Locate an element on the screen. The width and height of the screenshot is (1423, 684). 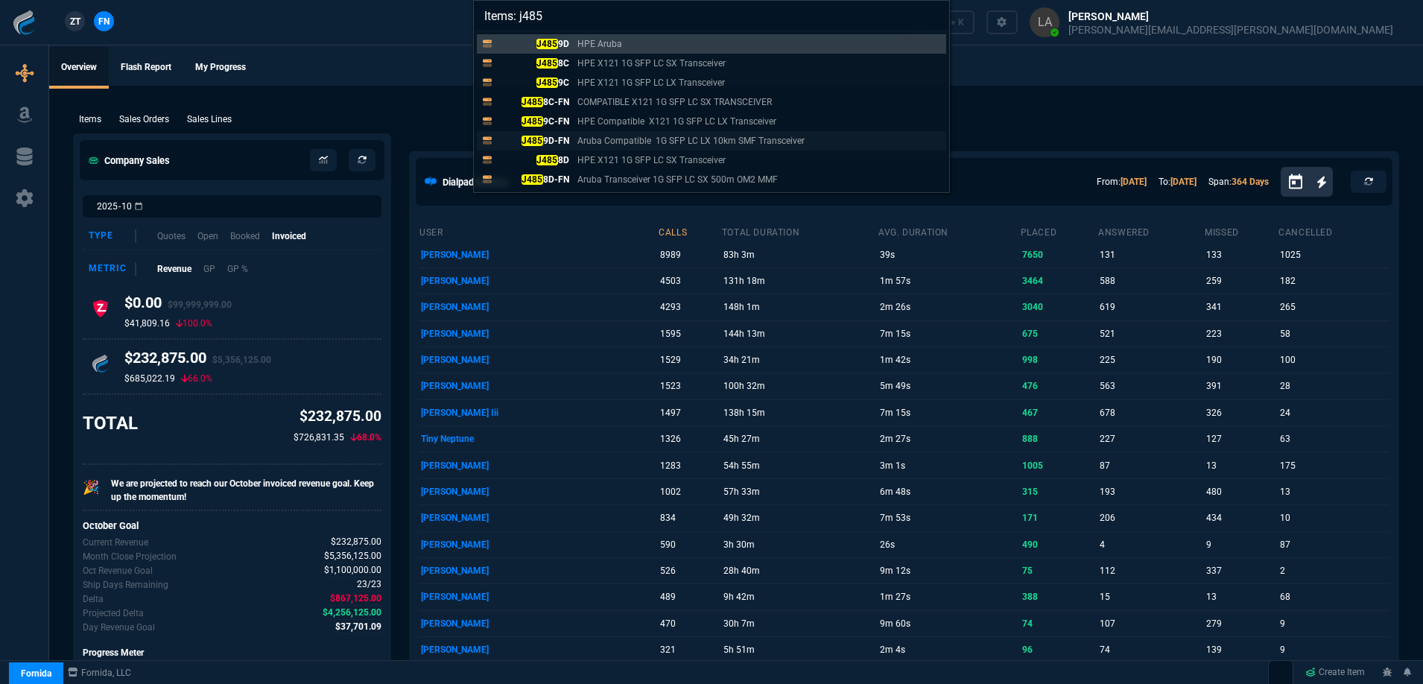
p: 9D is located at coordinates (533, 44).